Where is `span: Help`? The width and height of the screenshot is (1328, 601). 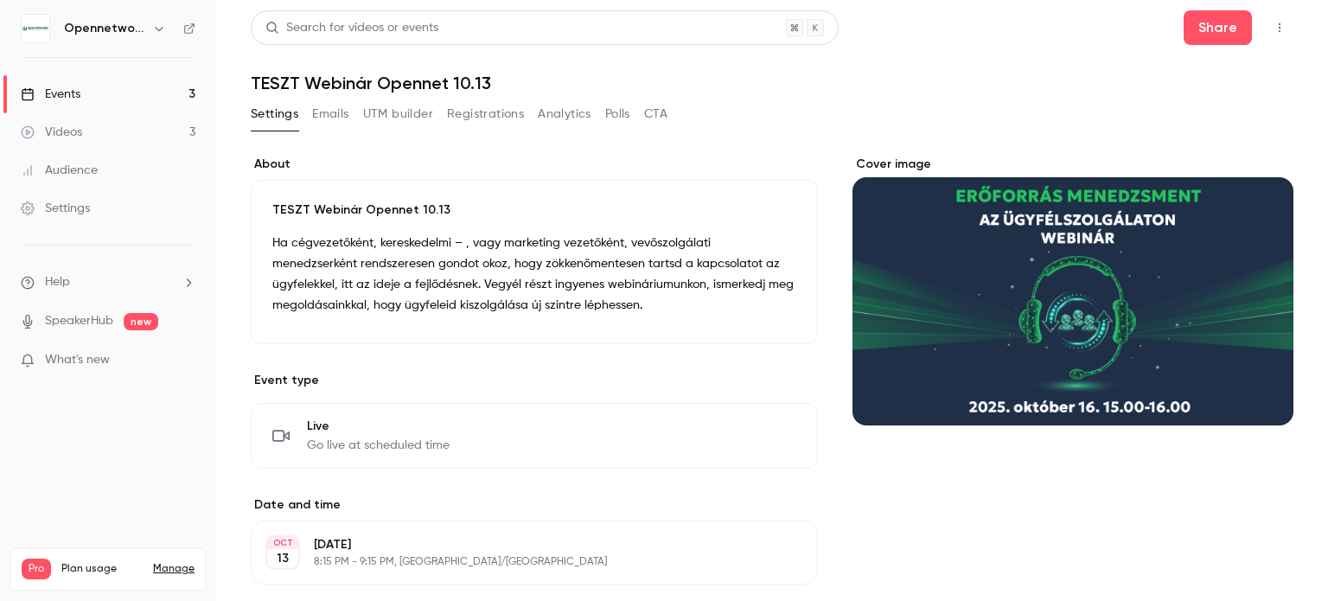
span: Help is located at coordinates (57, 282).